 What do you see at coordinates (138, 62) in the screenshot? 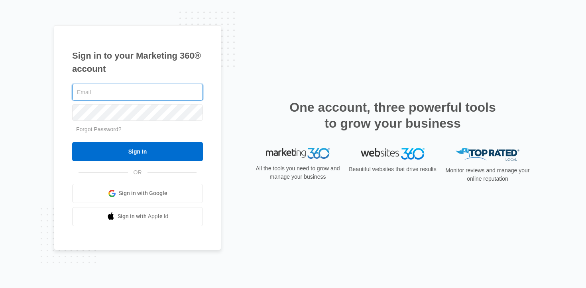
I see `h1: Sign in to your Marketing 360® account` at bounding box center [138, 62].